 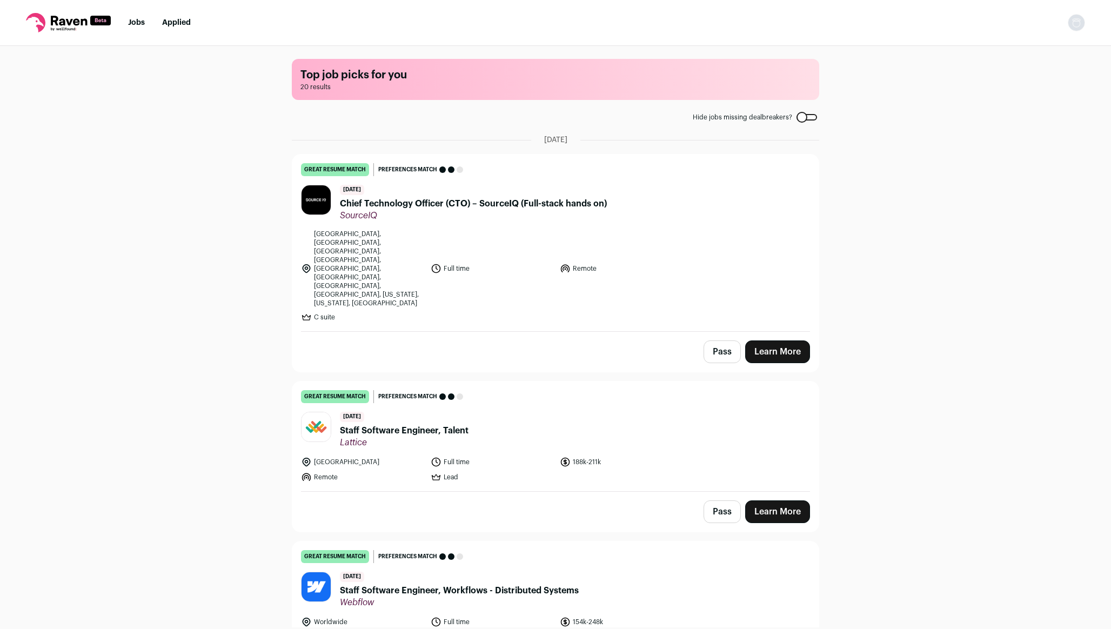 I want to click on li: 154k-248k, so click(x=621, y=622).